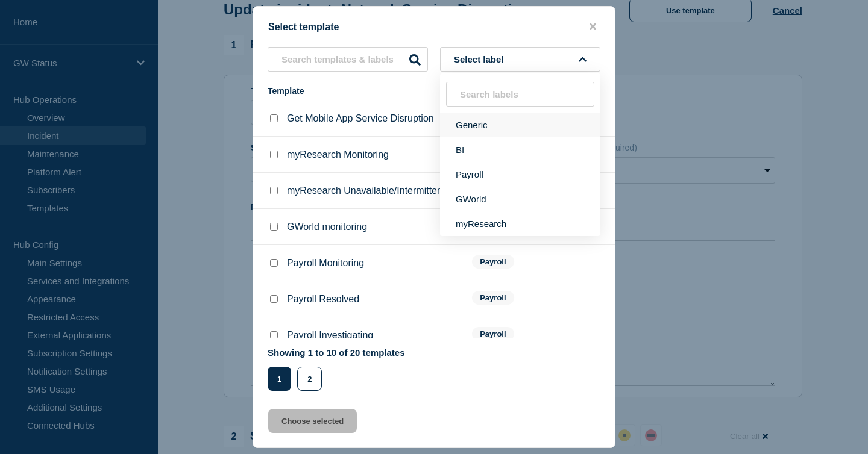 The width and height of the screenshot is (868, 454). Describe the element at coordinates (520, 149) in the screenshot. I see `button: BI` at that location.